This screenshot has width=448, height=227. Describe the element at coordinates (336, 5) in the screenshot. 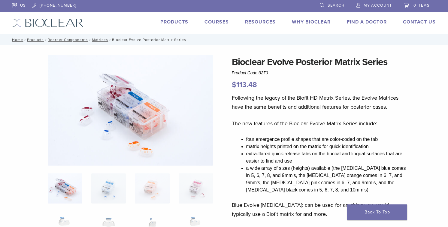

I see `span: Search` at that location.